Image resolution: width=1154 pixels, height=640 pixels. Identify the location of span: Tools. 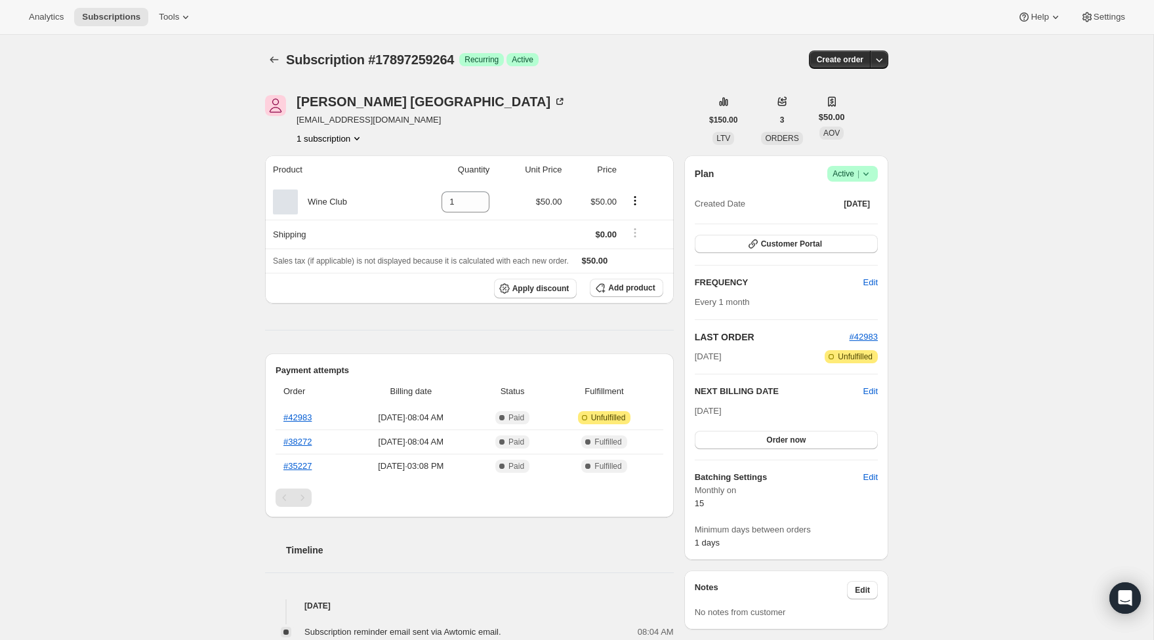
(169, 17).